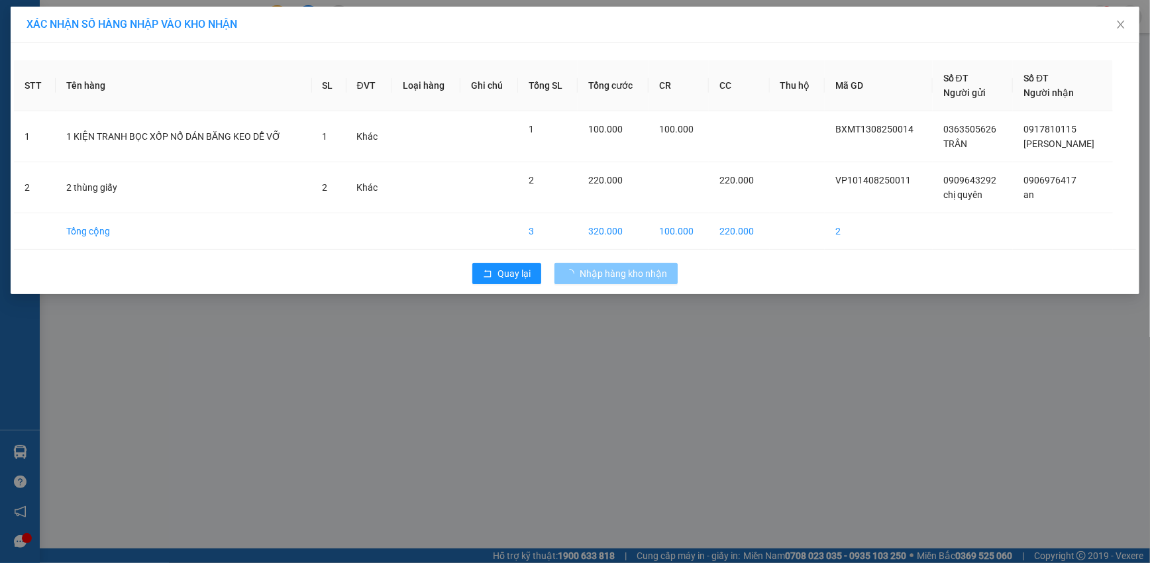 The image size is (1150, 563). What do you see at coordinates (1049, 93) in the screenshot?
I see `span: Người nhận` at bounding box center [1049, 93].